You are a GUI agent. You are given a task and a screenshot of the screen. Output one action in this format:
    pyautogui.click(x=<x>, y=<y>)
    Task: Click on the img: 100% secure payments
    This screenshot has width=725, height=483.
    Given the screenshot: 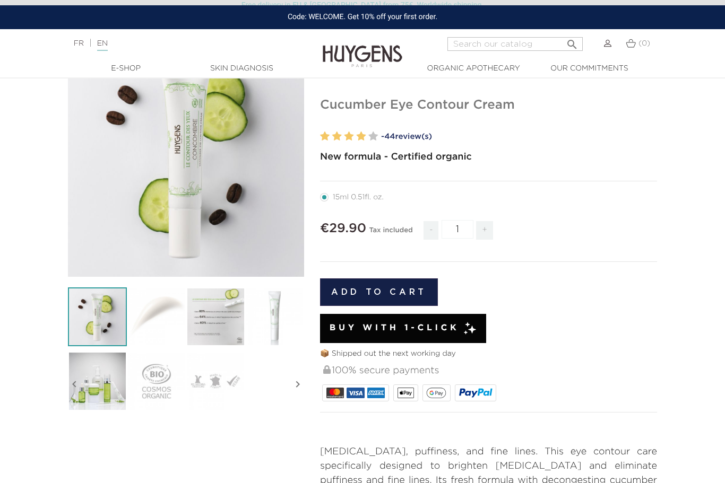 What is the action you would take?
    pyautogui.click(x=327, y=370)
    